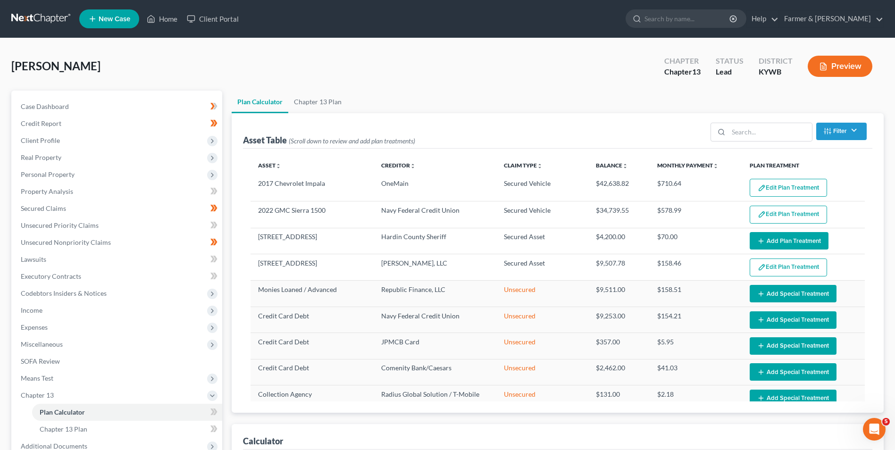 This screenshot has width=895, height=450. Describe the element at coordinates (612, 165) in the screenshot. I see `a: Balanceunfold_more` at that location.